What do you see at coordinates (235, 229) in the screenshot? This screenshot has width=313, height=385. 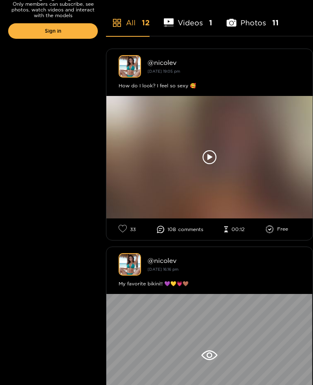 I see `li: 00:12` at bounding box center [235, 229].